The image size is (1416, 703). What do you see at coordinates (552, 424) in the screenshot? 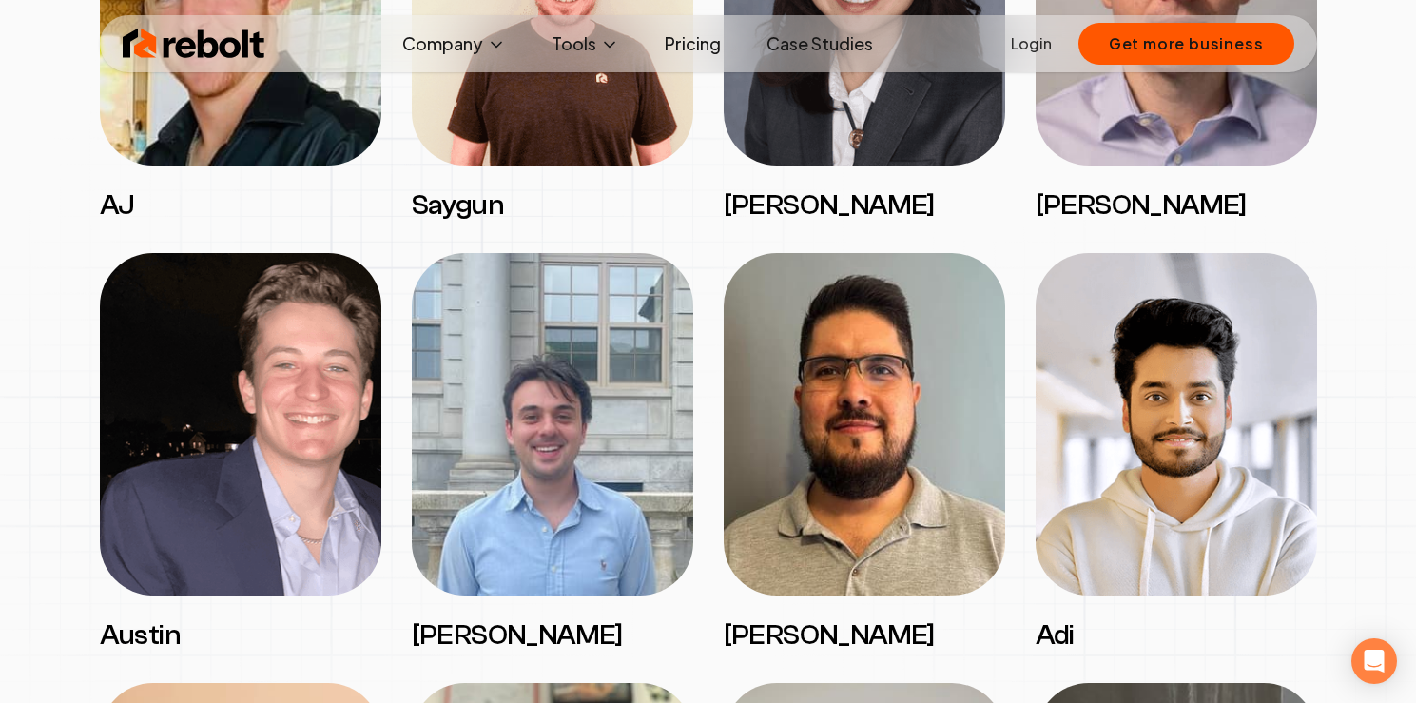
I see `img: Anthony` at bounding box center [552, 424].